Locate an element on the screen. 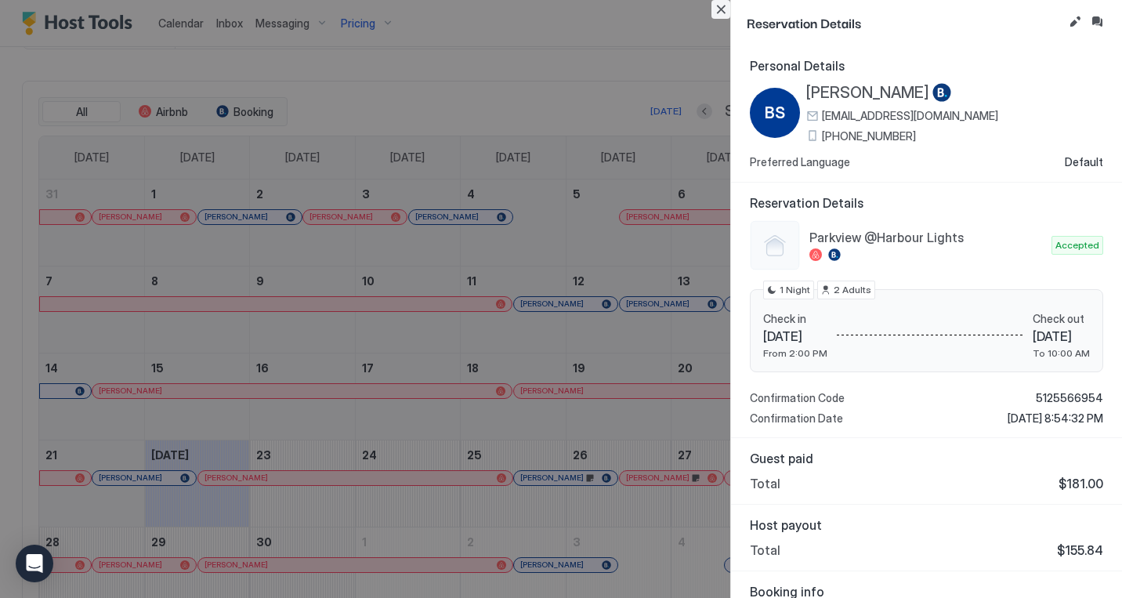 This screenshot has height=598, width=1122. span: 2 Adults is located at coordinates (852, 290).